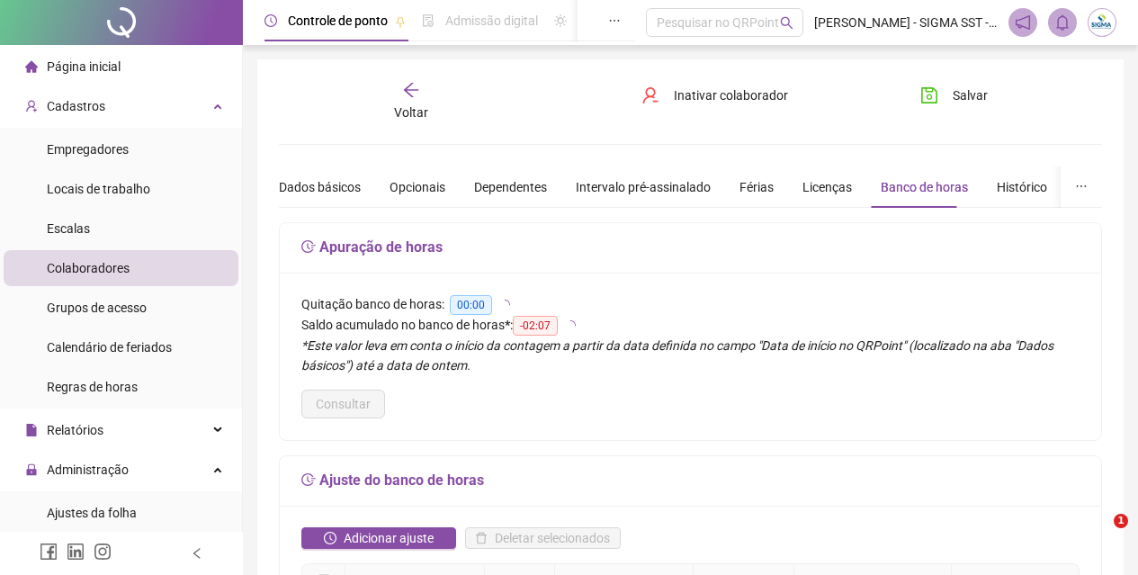 The image size is (1138, 575). I want to click on span: -02:07, so click(535, 326).